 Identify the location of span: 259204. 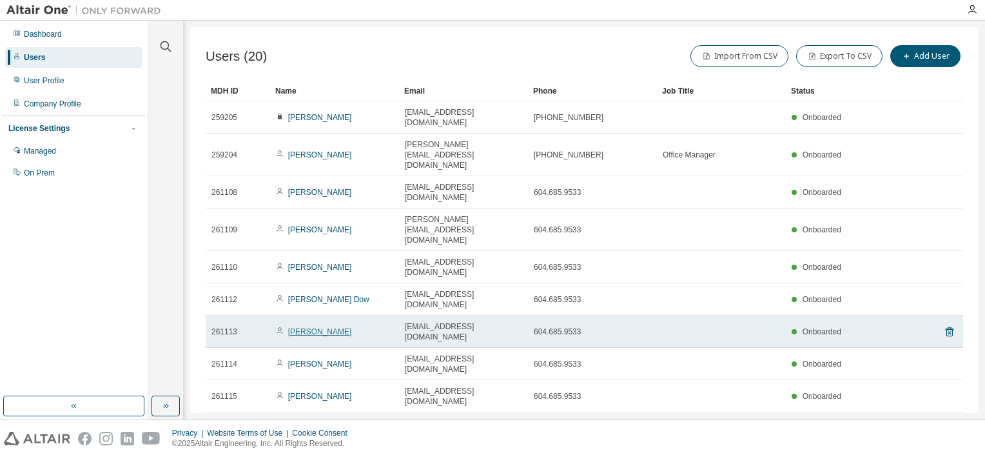
(224, 155).